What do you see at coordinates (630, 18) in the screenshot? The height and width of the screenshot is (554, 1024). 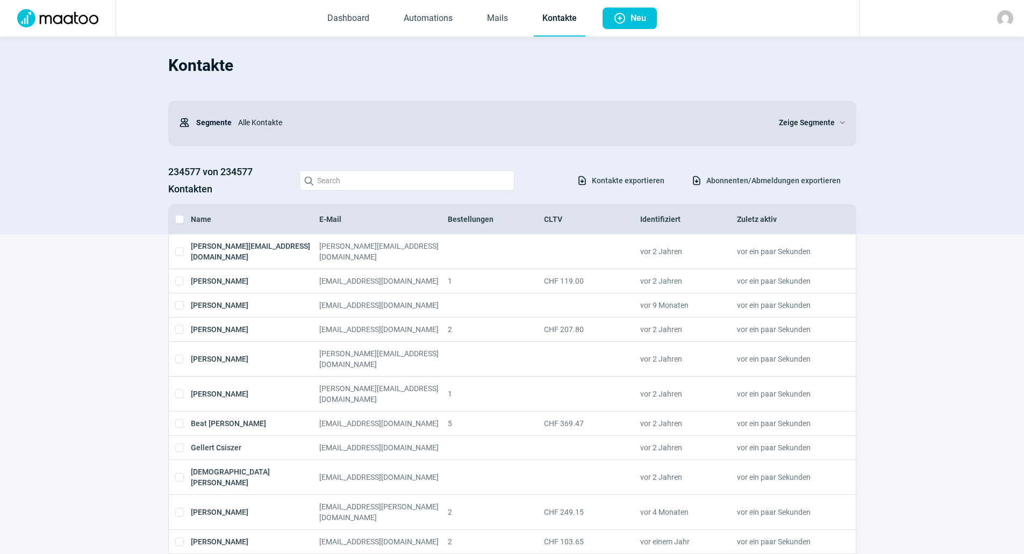 I see `button: Neu` at bounding box center [630, 18].